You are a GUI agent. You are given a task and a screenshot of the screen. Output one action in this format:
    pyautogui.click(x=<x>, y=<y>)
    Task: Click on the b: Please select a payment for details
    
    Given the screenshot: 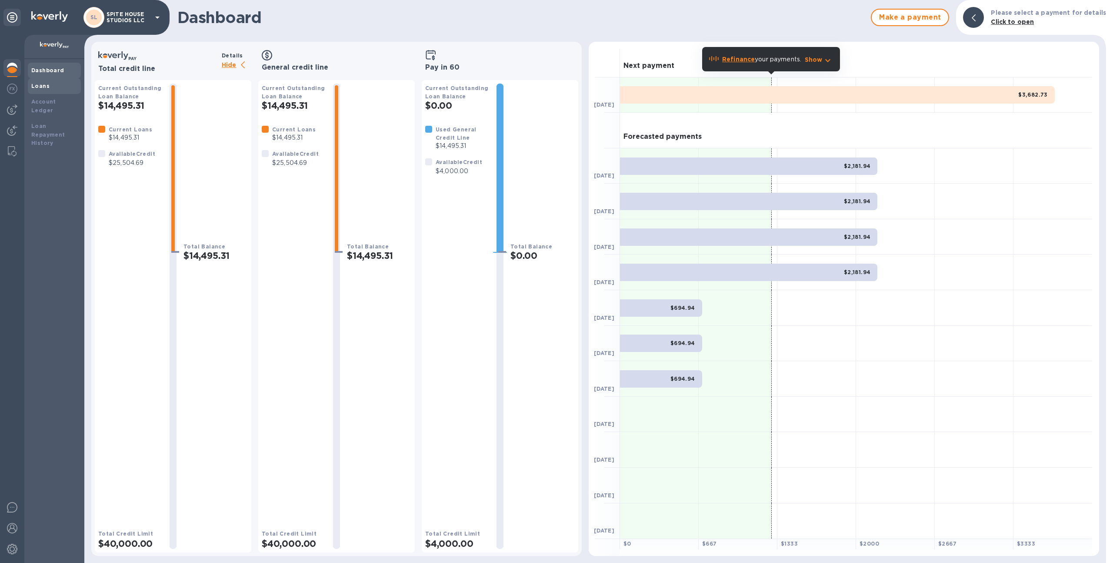 What is the action you would take?
    pyautogui.click(x=1048, y=13)
    